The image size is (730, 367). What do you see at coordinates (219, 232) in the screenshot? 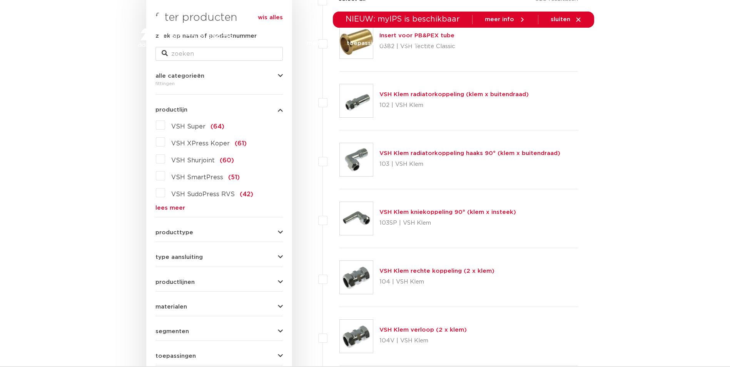
I see `button: producttype` at bounding box center [219, 232].